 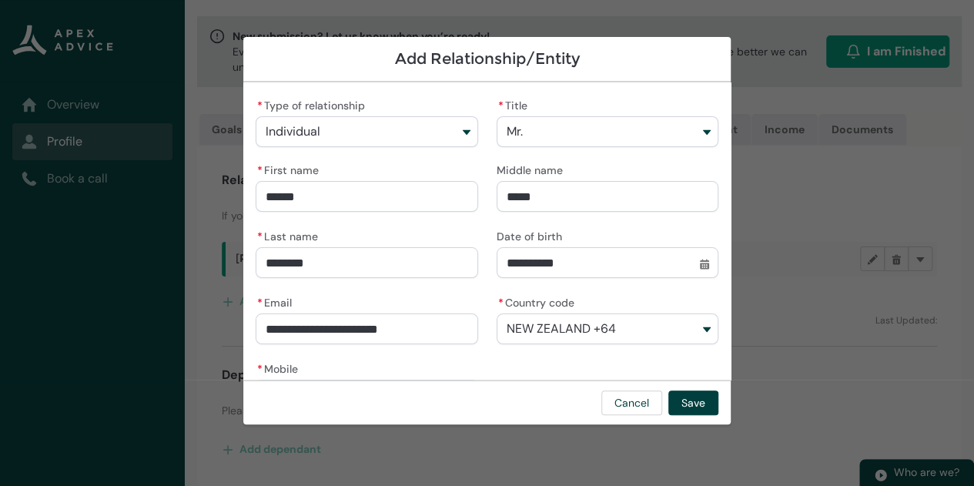 I want to click on label: Title, so click(x=515, y=104).